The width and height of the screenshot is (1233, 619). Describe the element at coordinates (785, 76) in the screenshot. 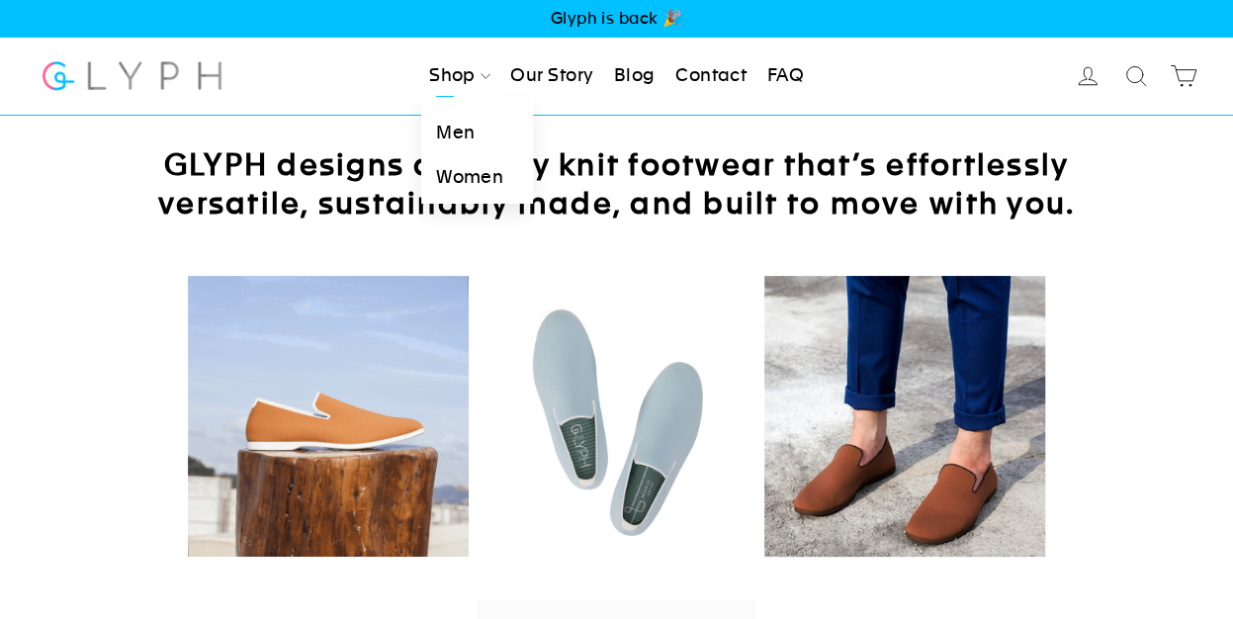

I see `a: FAQ` at that location.